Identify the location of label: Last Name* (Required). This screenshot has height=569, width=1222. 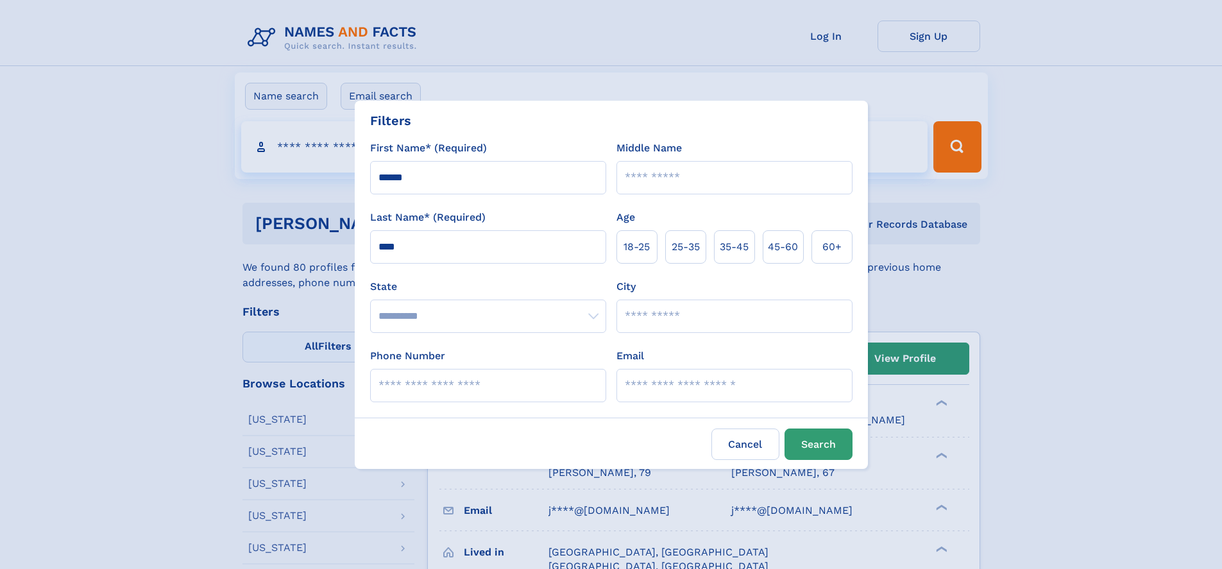
(428, 217).